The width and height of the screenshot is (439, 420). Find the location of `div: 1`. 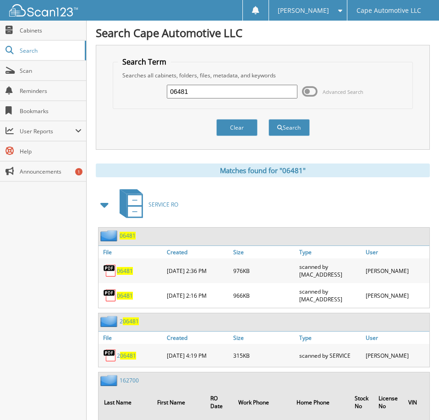

div: 1 is located at coordinates (79, 172).